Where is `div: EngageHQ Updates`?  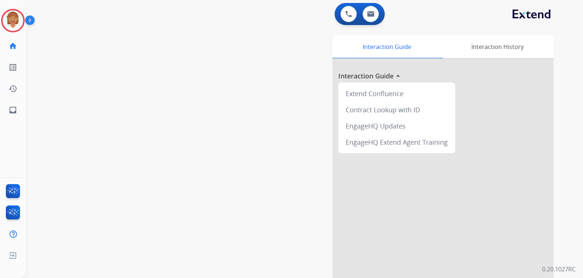 div: EngageHQ Updates is located at coordinates (397, 126).